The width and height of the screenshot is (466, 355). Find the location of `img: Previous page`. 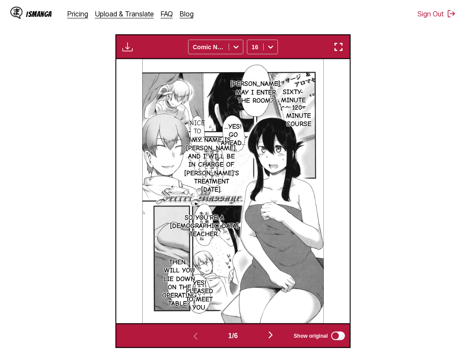

img: Previous page is located at coordinates (195, 337).